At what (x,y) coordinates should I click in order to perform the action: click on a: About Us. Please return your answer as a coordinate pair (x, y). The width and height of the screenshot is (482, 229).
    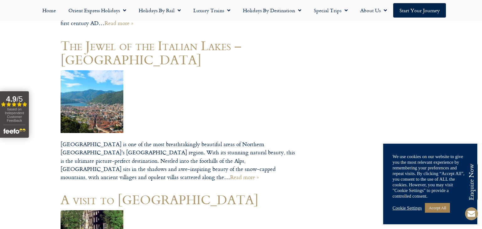
    Looking at the image, I should click on (373, 10).